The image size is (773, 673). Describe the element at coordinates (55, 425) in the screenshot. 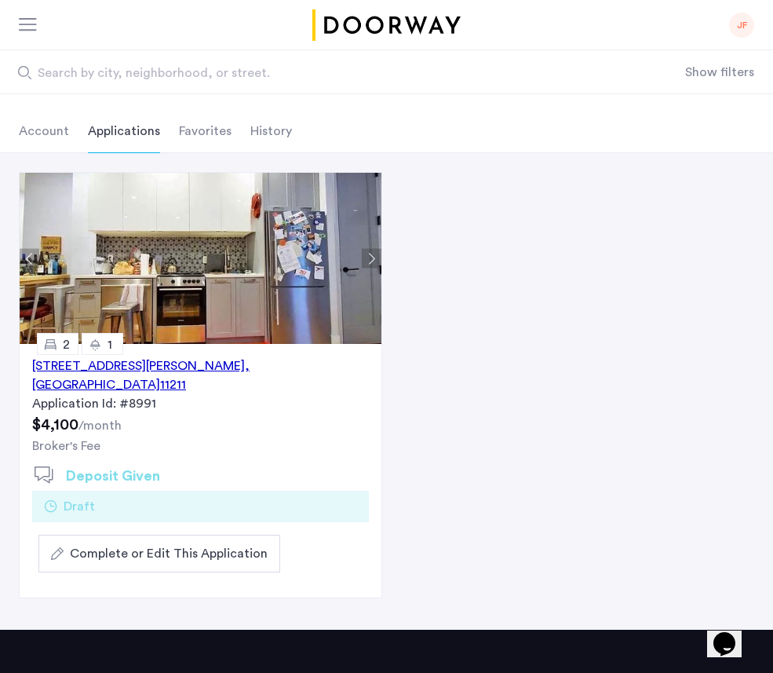

I see `span: $4,100` at that location.